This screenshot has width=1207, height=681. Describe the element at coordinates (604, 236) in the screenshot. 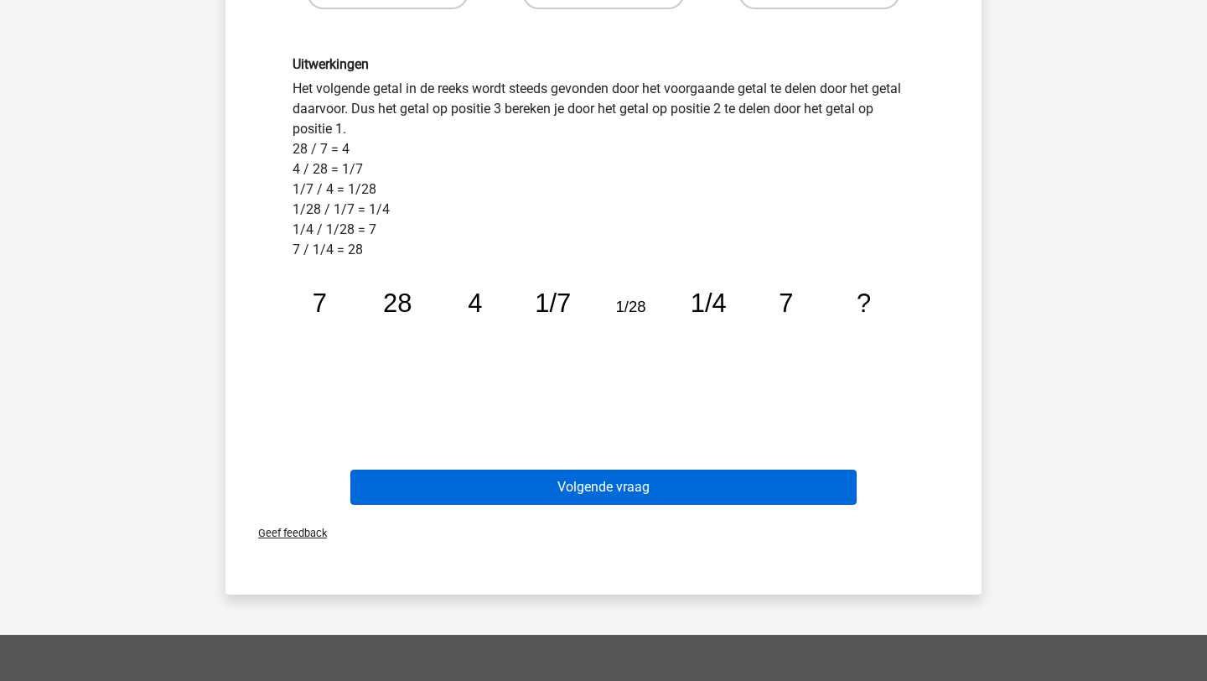

I see `div: Het volgende getal in de reeks wordt steeds gevonden door het voorgaande getal te delen door het ...` at that location.